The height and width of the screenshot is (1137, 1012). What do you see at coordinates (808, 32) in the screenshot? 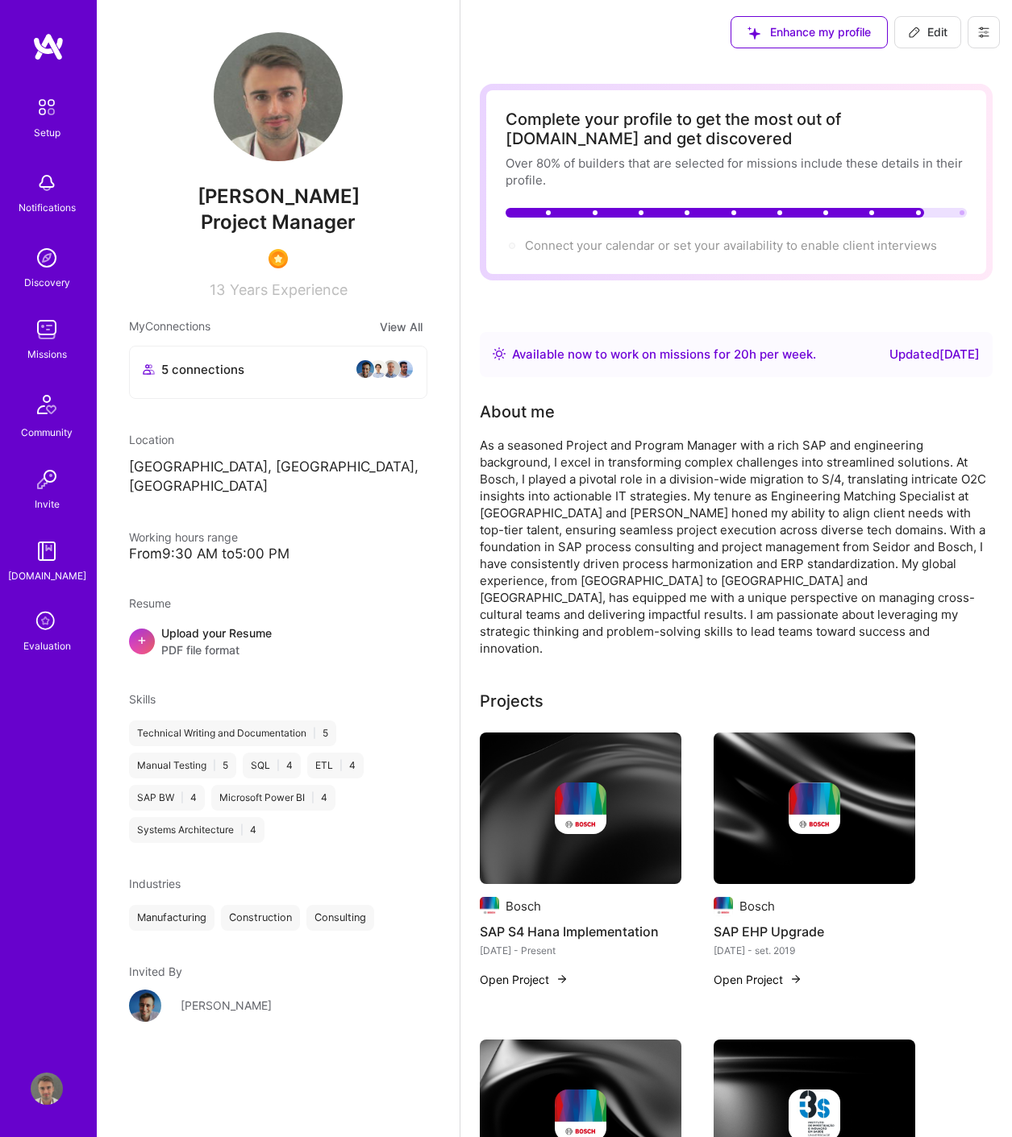
I see `button: Enhance my profile` at bounding box center [808, 32].